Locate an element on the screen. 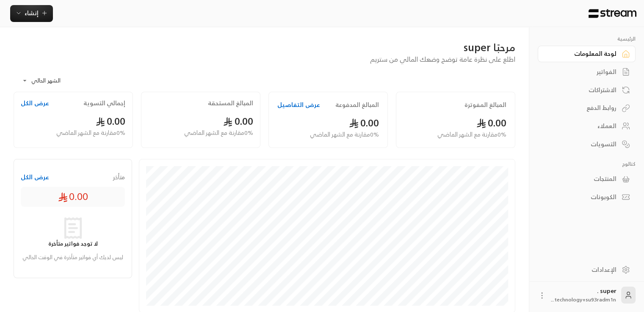 This screenshot has width=644, height=312. p: الرئيسية is located at coordinates (586, 39).